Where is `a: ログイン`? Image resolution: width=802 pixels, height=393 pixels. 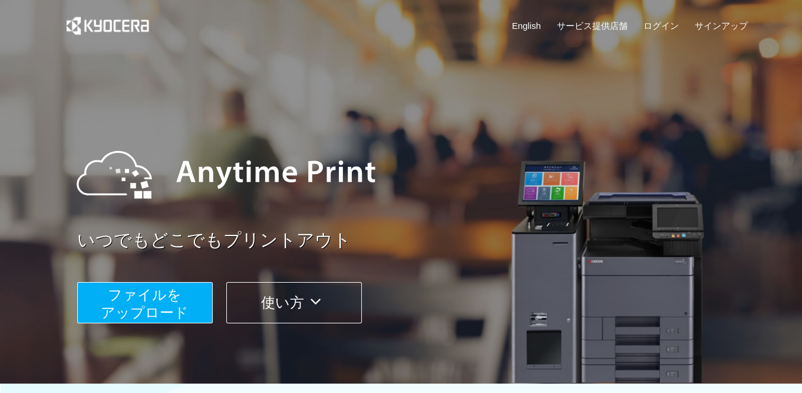
a: ログイン is located at coordinates (661, 25).